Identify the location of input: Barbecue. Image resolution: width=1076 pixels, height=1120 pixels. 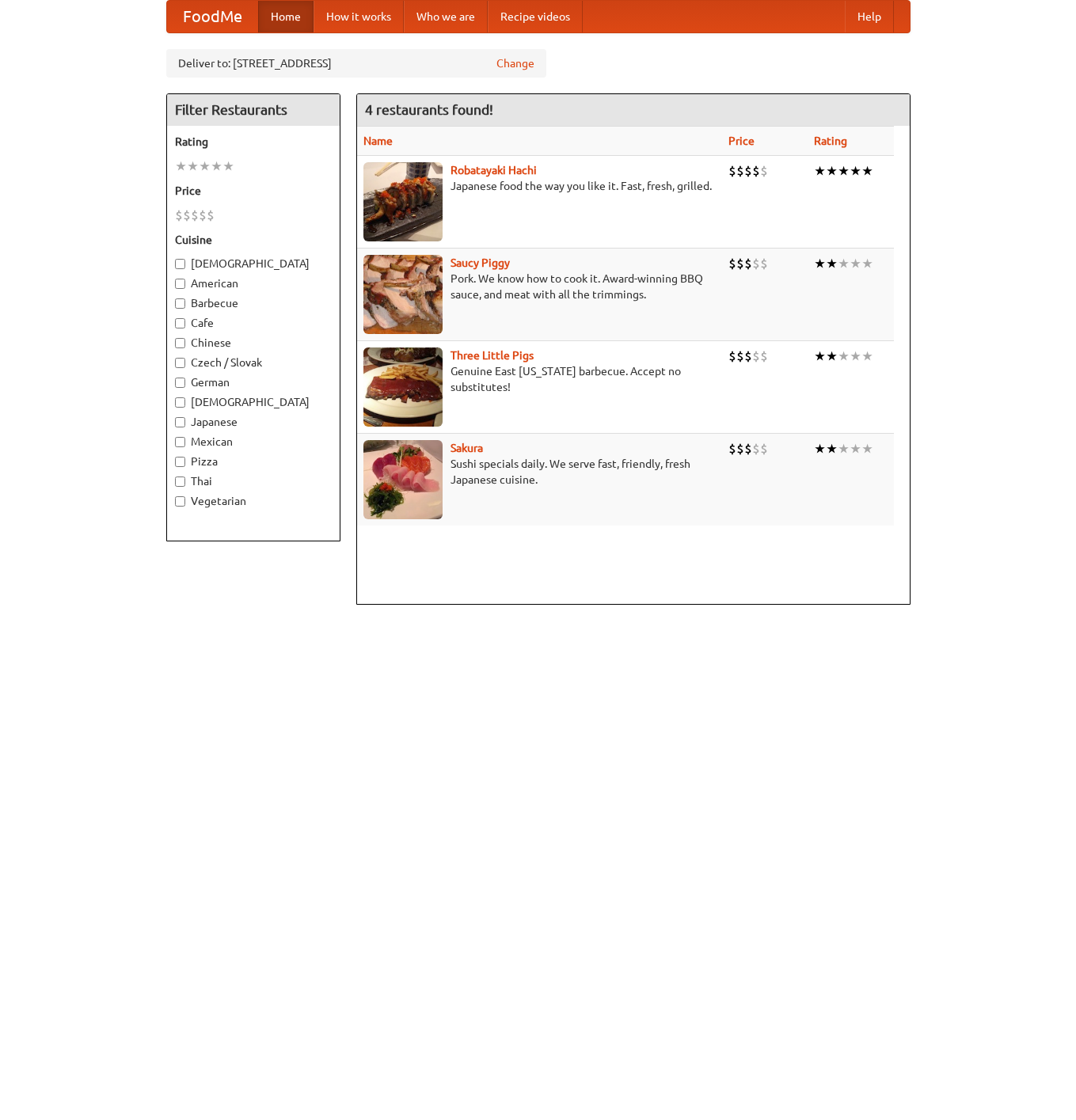
(179, 303).